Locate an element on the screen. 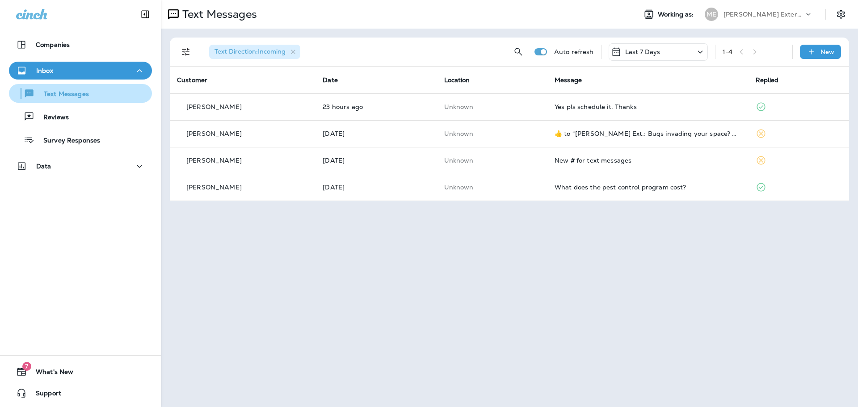  p: Survey Responses is located at coordinates (67, 141).